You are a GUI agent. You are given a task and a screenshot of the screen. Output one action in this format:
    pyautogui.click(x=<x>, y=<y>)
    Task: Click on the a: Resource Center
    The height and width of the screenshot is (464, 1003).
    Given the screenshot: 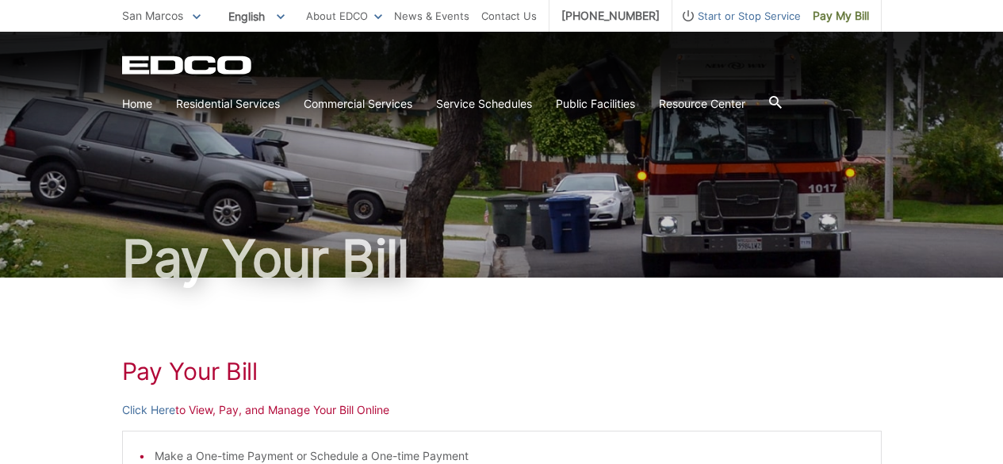 What is the action you would take?
    pyautogui.click(x=701, y=104)
    